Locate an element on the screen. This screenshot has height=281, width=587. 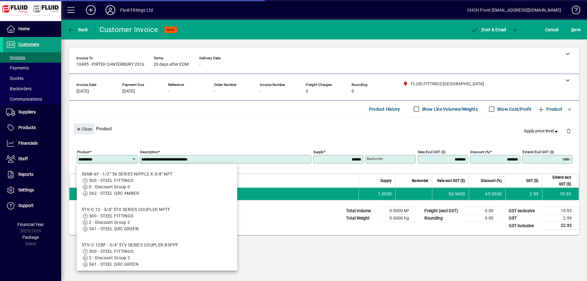
td: GST is located at coordinates (524, 218).